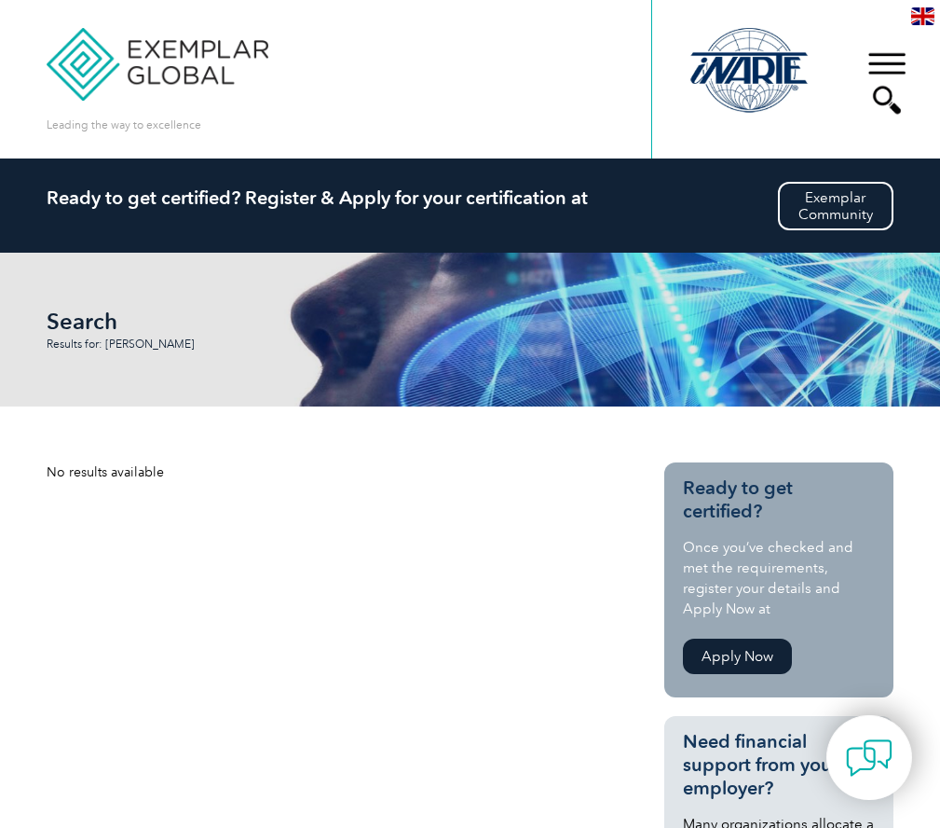  I want to click on h2: Ready to get certified? Register & Apply for your certification at, so click(470, 198).